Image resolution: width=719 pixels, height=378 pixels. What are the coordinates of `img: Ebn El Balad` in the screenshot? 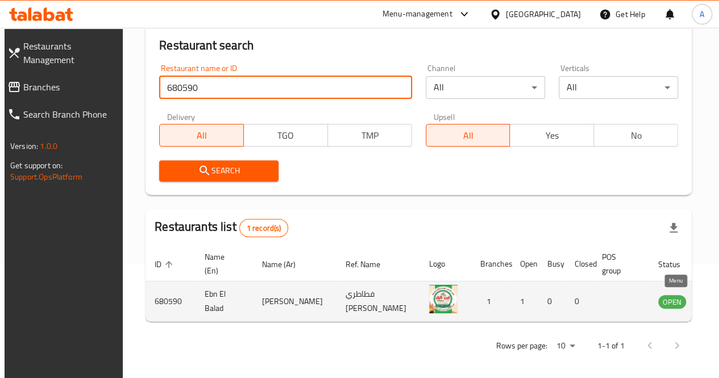 It's located at (443, 299).